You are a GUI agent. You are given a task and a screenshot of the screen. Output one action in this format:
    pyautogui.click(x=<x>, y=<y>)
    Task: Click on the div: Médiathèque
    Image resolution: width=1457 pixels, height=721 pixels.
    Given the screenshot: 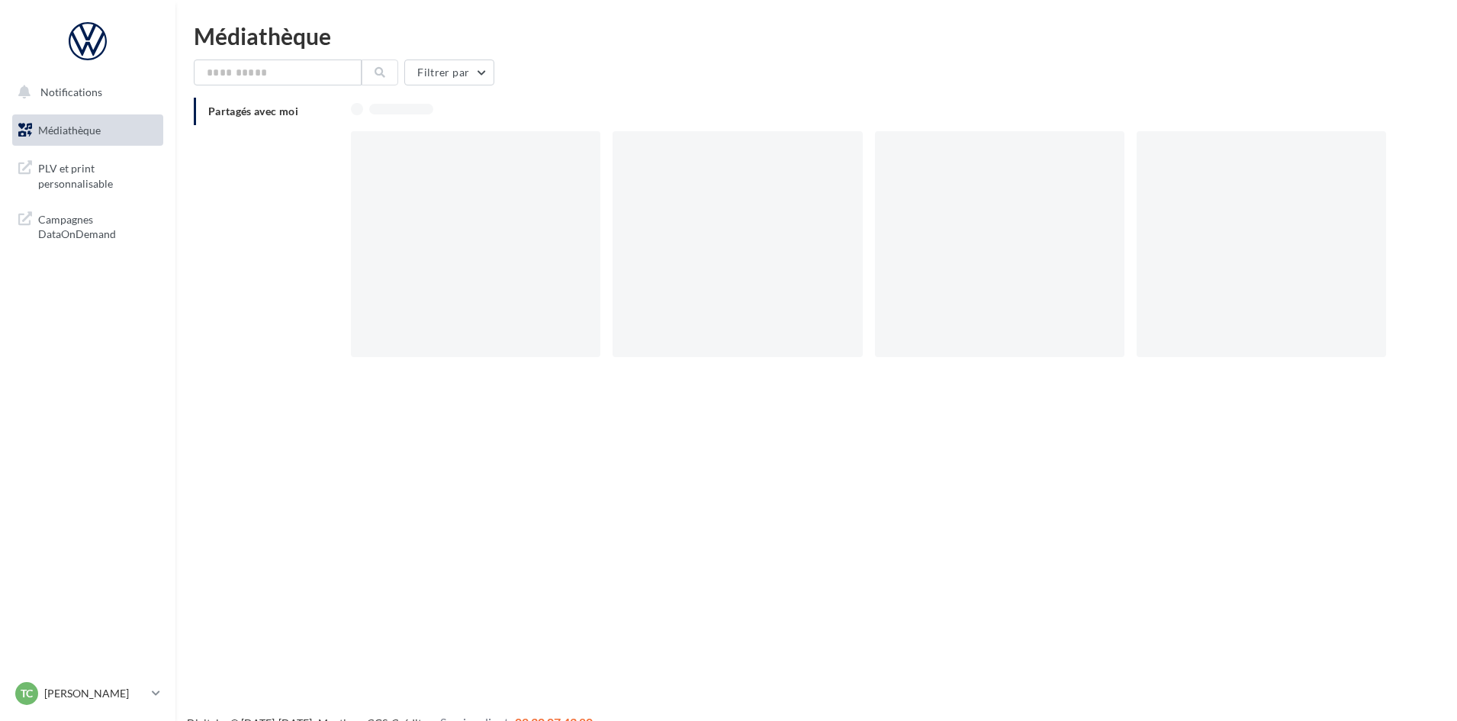 What is the action you would take?
    pyautogui.click(x=816, y=36)
    